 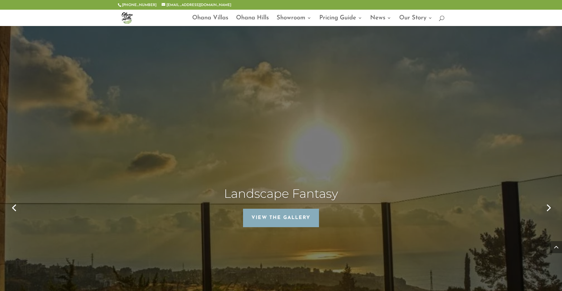 I want to click on a: View The Gallery, so click(x=281, y=218).